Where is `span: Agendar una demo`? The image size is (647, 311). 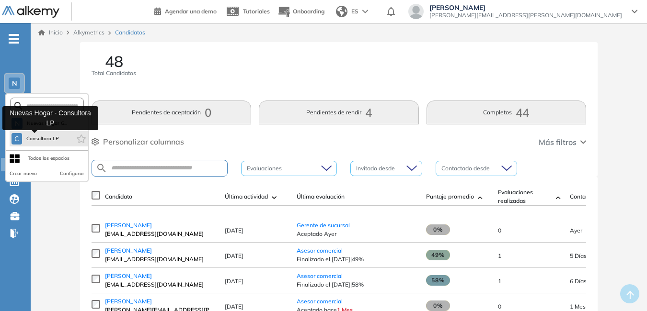 span: Agendar una demo is located at coordinates (191, 11).